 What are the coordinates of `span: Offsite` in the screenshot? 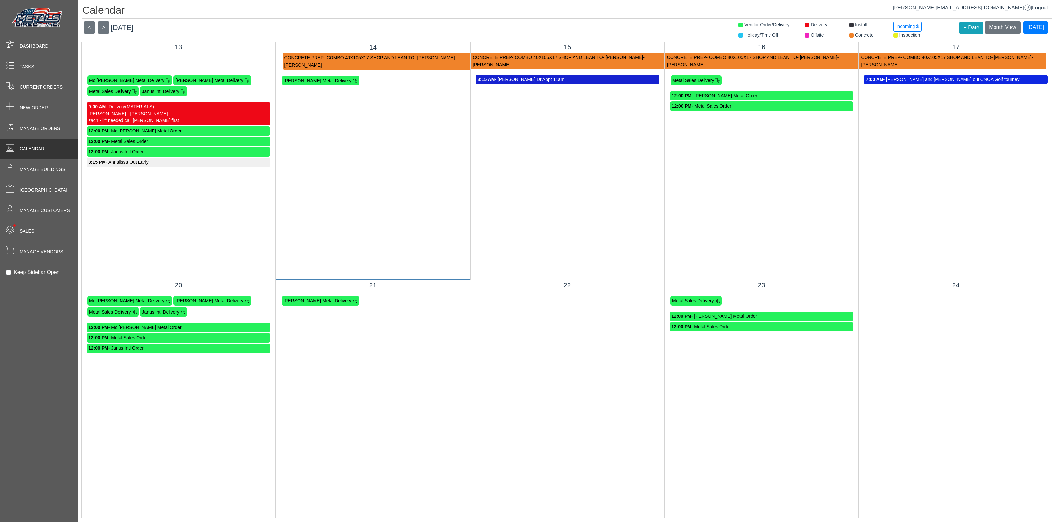 It's located at (817, 35).